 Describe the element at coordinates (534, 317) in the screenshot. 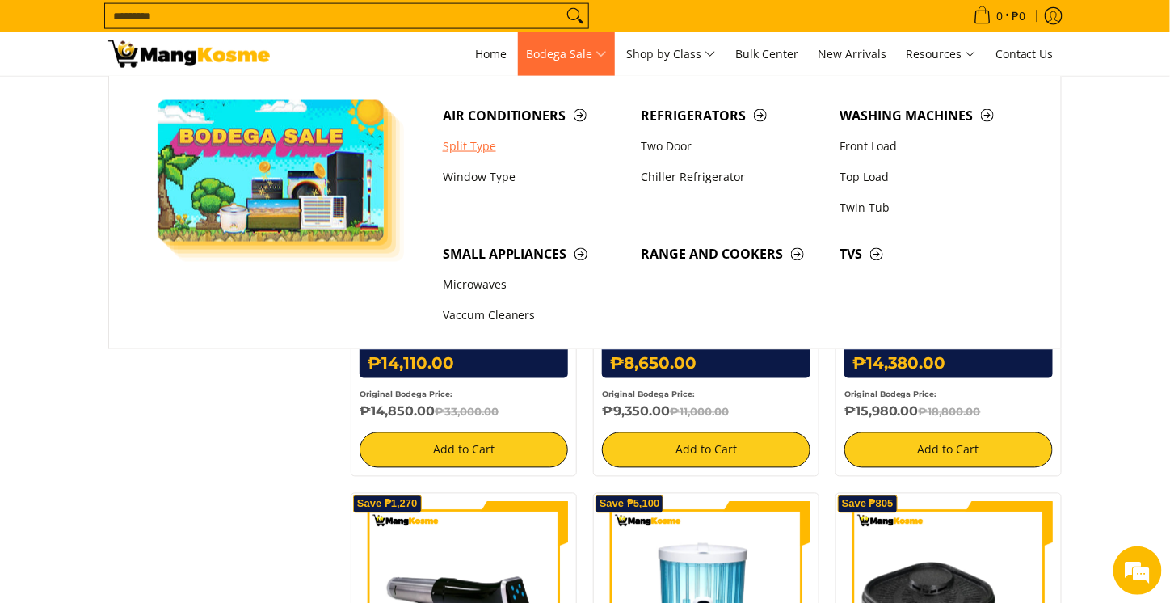

I see `a: Vaccum Cleaners` at that location.